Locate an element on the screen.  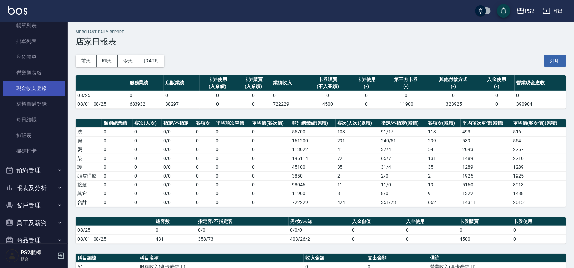
p: 櫃台 is located at coordinates (38, 259).